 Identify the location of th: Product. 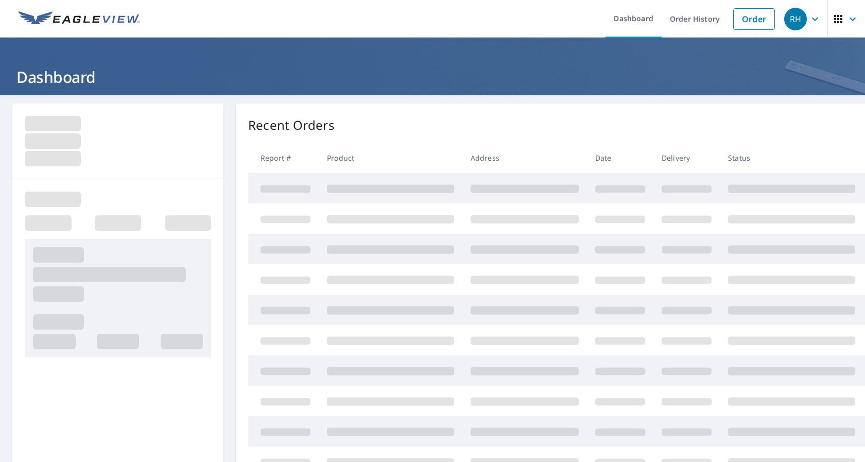
(390, 158).